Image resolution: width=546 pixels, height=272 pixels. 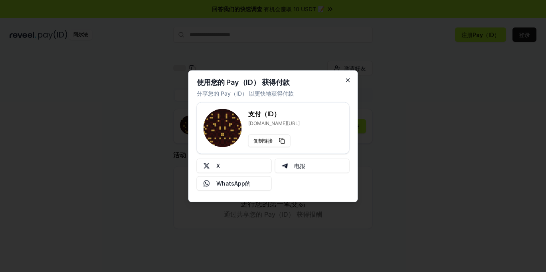 I want to click on button: X, so click(x=234, y=166).